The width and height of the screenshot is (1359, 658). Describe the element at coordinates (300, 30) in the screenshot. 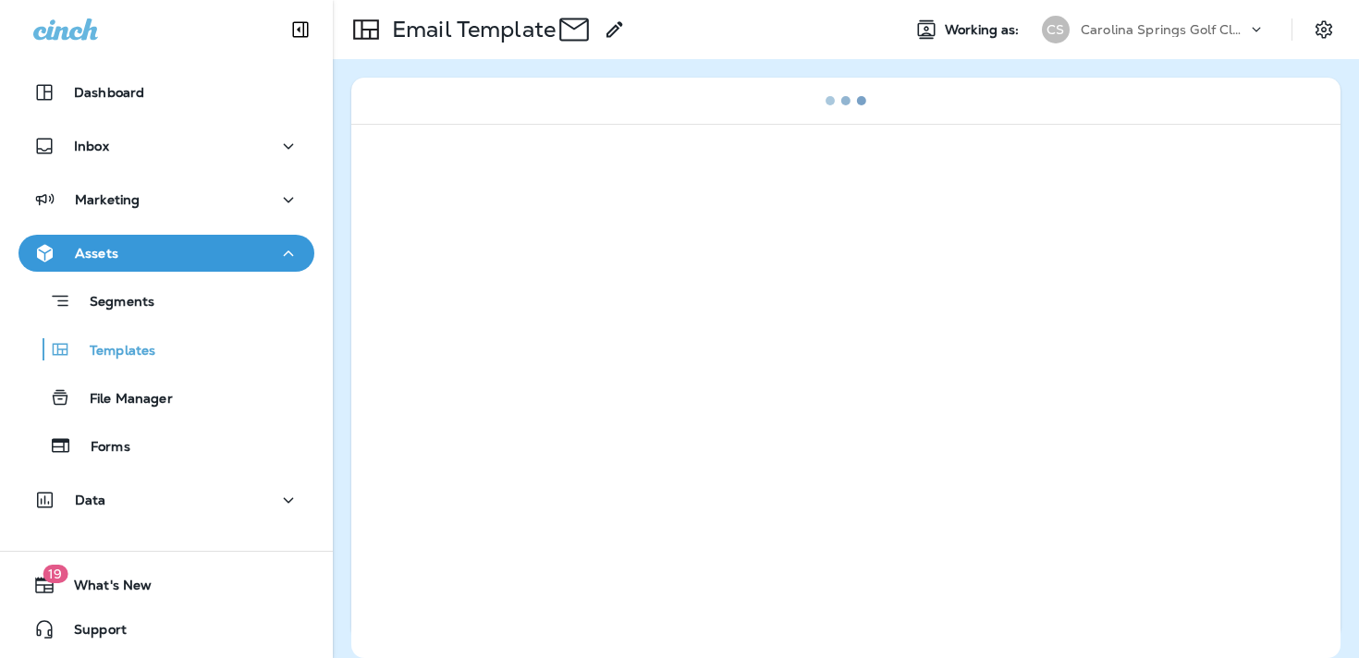

I see `button: Collapse Sidebar` at that location.